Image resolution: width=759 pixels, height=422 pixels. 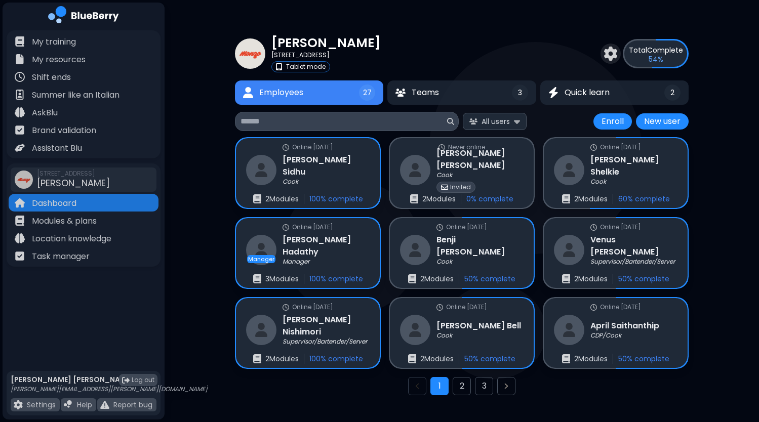 I want to click on img: company thumbnail, so click(x=250, y=54).